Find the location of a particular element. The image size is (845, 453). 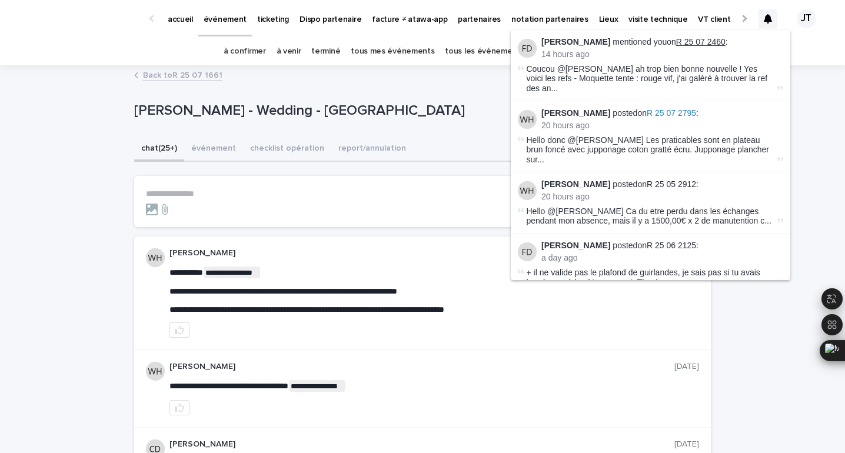

p: mentioned you on : is located at coordinates (662, 42).